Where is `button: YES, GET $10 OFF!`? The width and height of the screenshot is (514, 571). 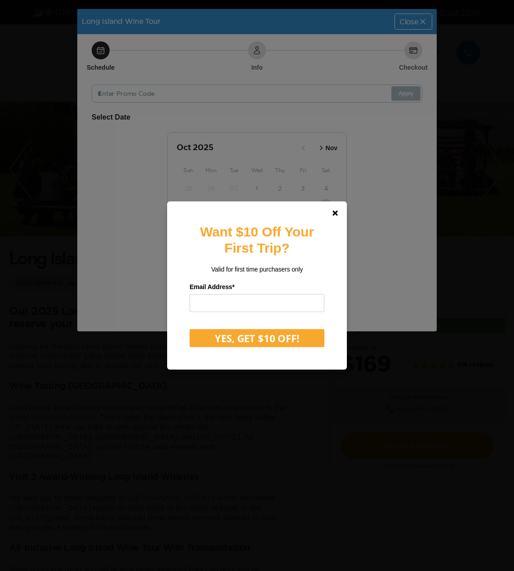 button: YES, GET $10 OFF! is located at coordinates (257, 338).